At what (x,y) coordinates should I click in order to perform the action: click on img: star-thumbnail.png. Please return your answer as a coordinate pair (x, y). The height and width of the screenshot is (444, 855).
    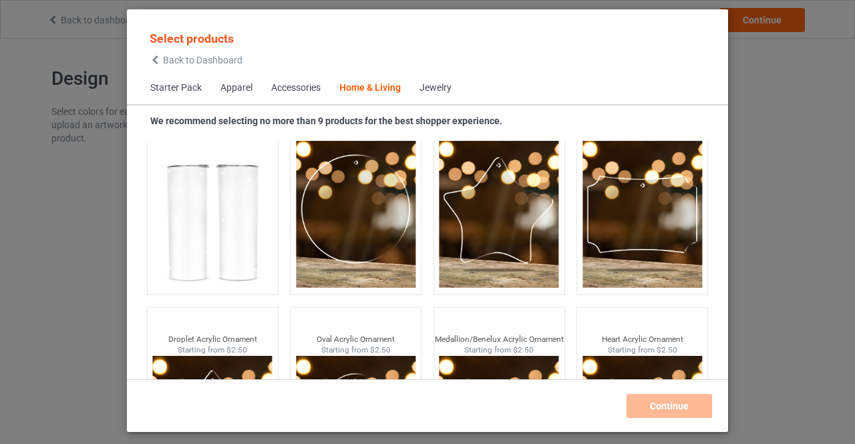
    Looking at the image, I should click on (499, 213).